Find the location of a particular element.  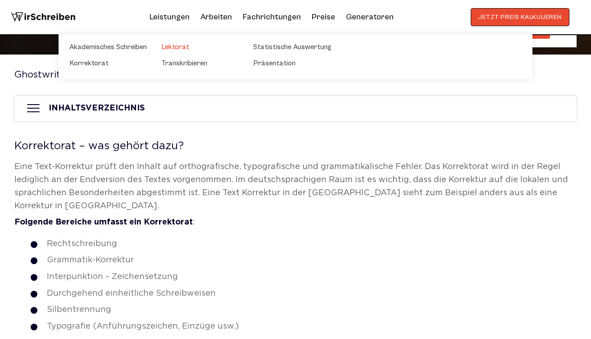

div: INHALTSVERZEICHNIS is located at coordinates (97, 108).